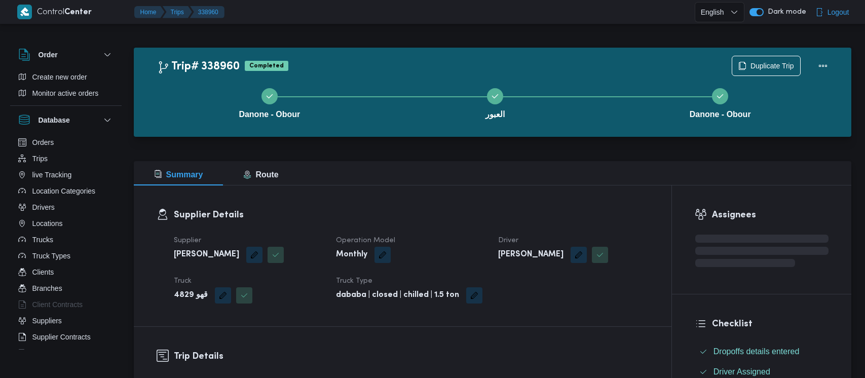 The width and height of the screenshot is (865, 378). Describe the element at coordinates (66, 223) in the screenshot. I see `button: Locations` at that location.